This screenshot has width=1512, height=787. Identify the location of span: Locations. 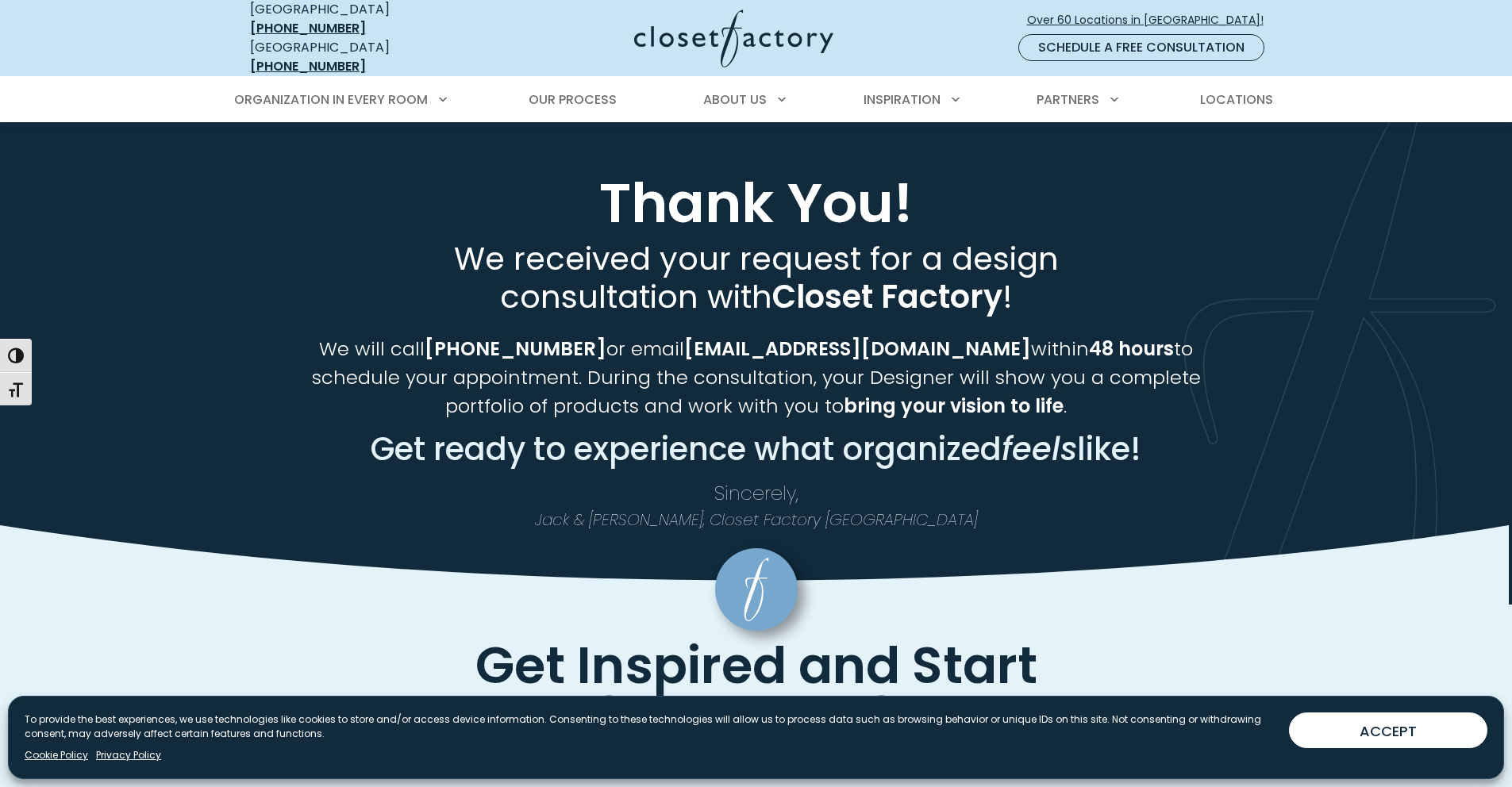
(1236, 99).